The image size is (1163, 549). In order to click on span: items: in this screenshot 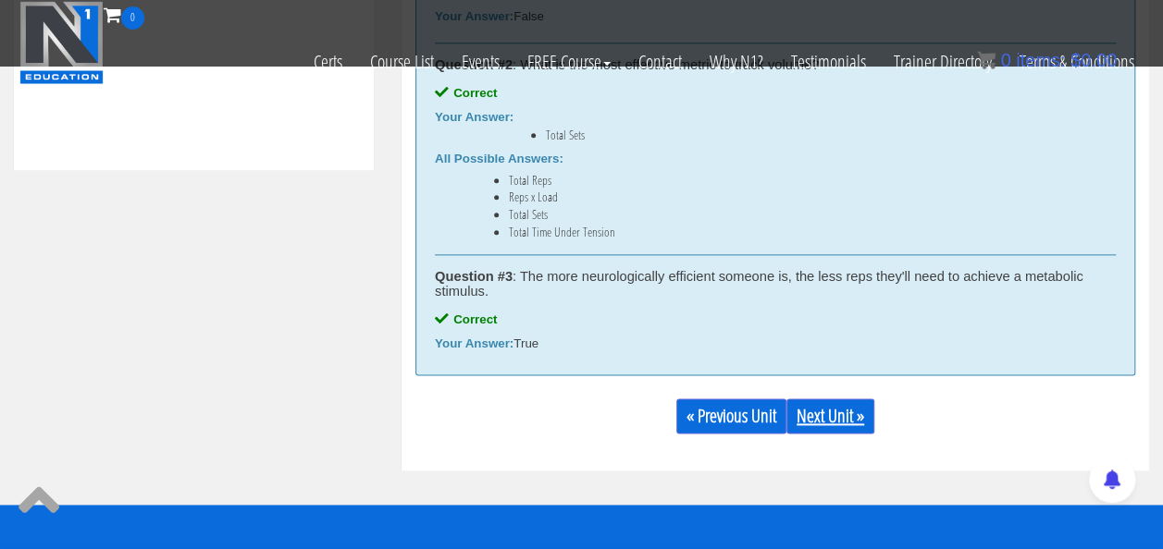, I will do `click(1040, 60)`.